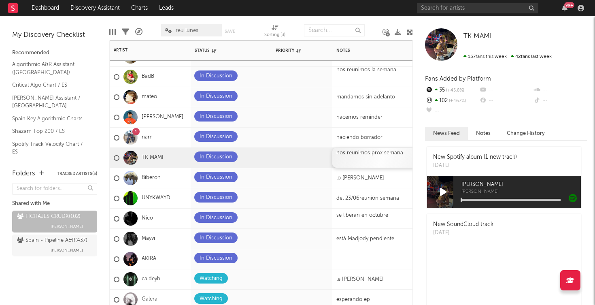 The height and width of the screenshot is (305, 595). I want to click on div: Priority, so click(292, 51).